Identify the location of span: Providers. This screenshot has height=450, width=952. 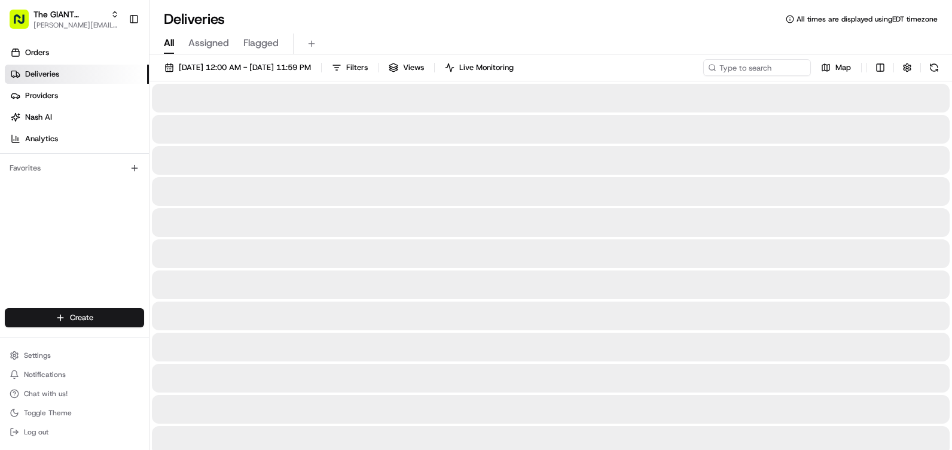
(41, 96).